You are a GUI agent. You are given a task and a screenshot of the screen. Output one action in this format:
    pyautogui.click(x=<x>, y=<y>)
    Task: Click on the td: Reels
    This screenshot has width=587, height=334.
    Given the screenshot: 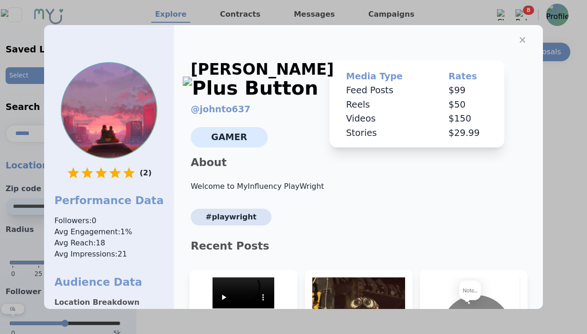 What is the action you would take?
    pyautogui.click(x=385, y=105)
    